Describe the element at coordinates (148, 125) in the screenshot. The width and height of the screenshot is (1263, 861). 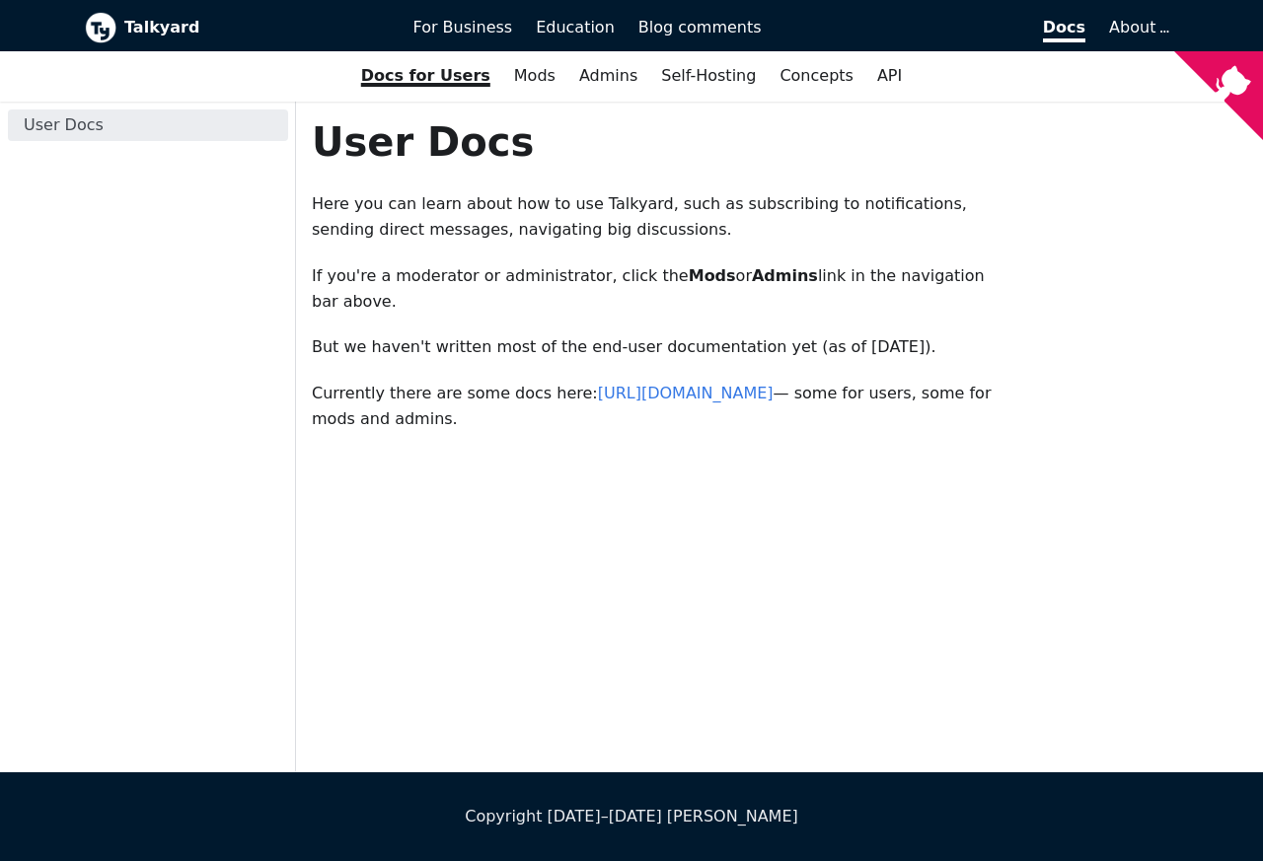
I see `a: User Docs` at that location.